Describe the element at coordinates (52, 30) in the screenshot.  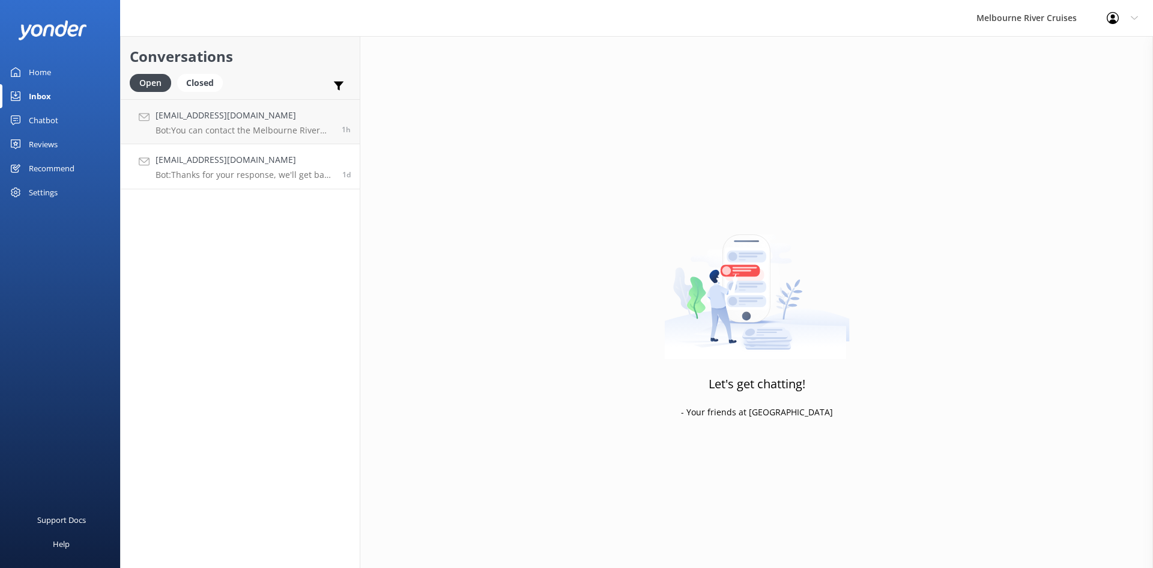
I see `img: yonder-white-logo.png` at that location.